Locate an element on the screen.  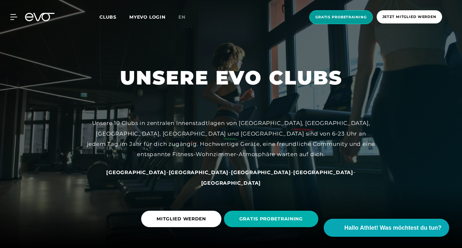
a: MITGLIED WERDEN is located at coordinates (183, 218).